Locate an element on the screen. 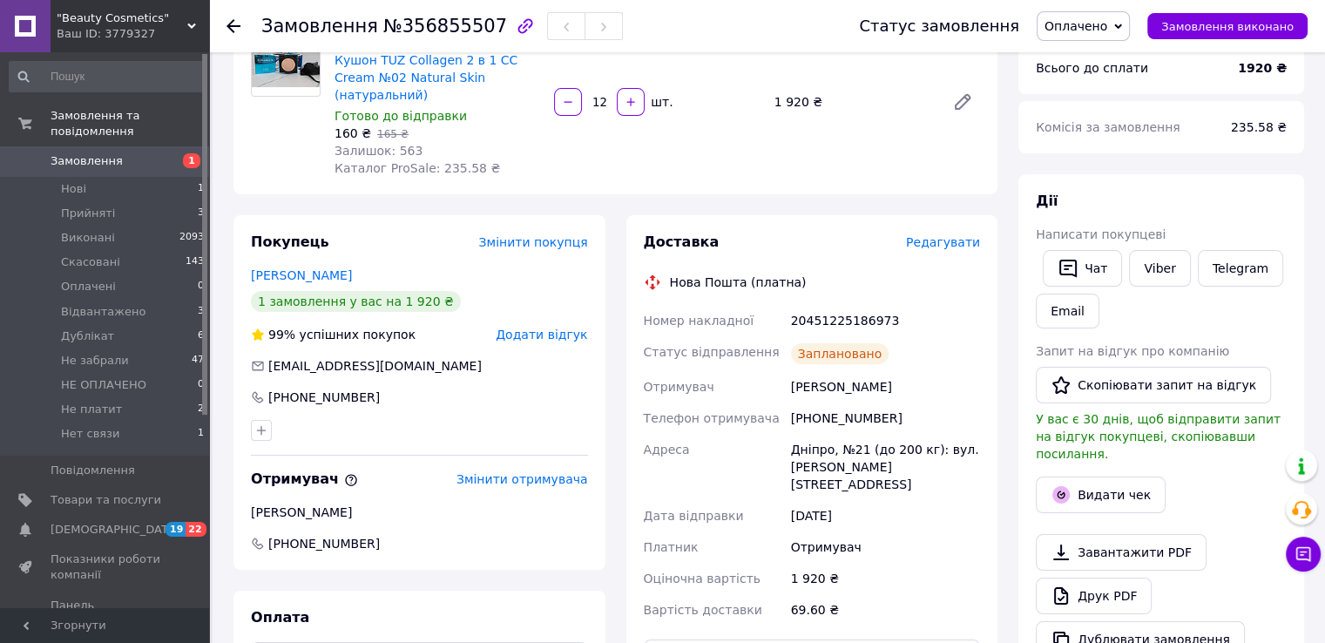 The image size is (1325, 643). div: шт. is located at coordinates (660, 102).